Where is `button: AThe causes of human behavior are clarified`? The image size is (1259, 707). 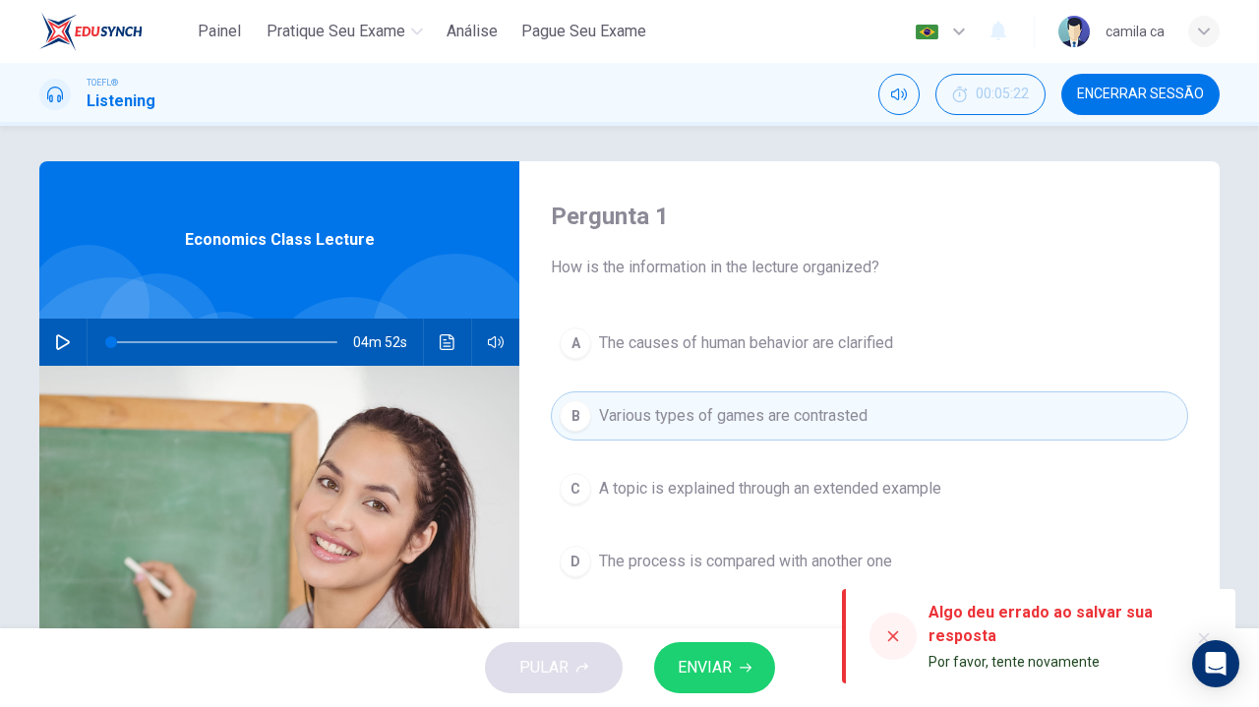 button: AThe causes of human behavior are clarified is located at coordinates (870, 343).